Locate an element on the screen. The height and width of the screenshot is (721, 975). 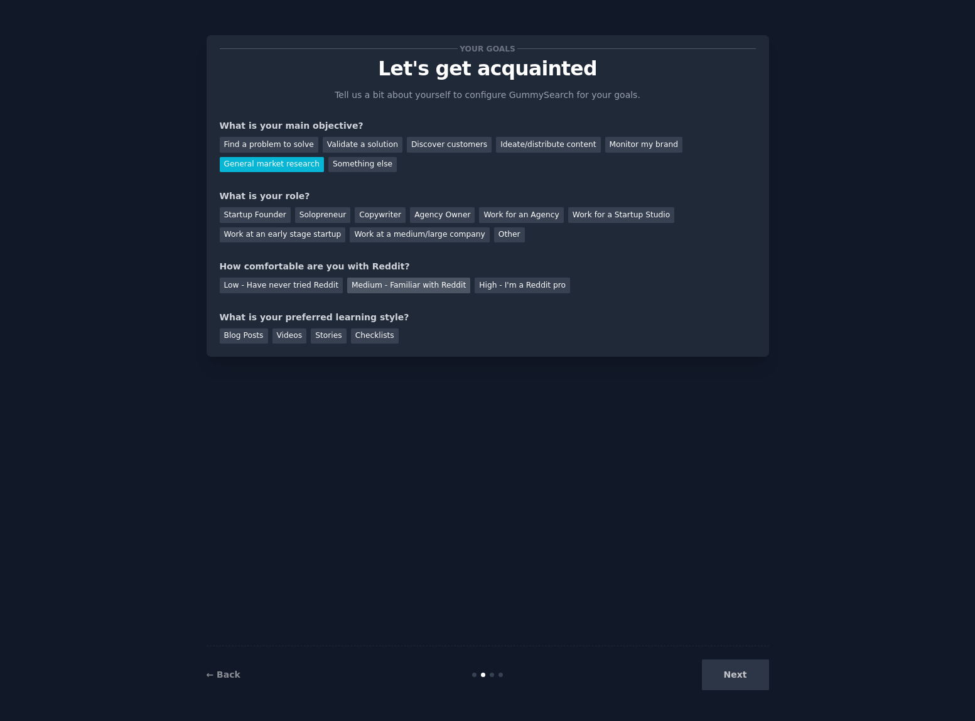
div: Something else is located at coordinates (362, 165).